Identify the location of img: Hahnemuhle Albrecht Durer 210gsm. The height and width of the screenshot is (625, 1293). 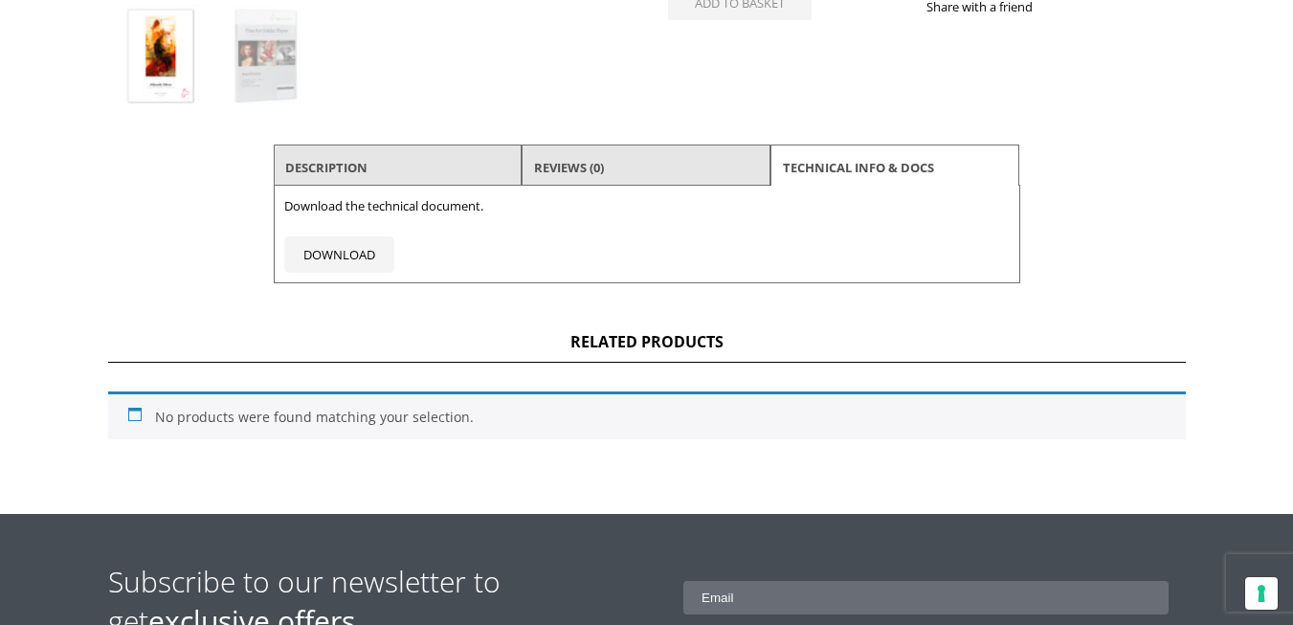
(161, 56).